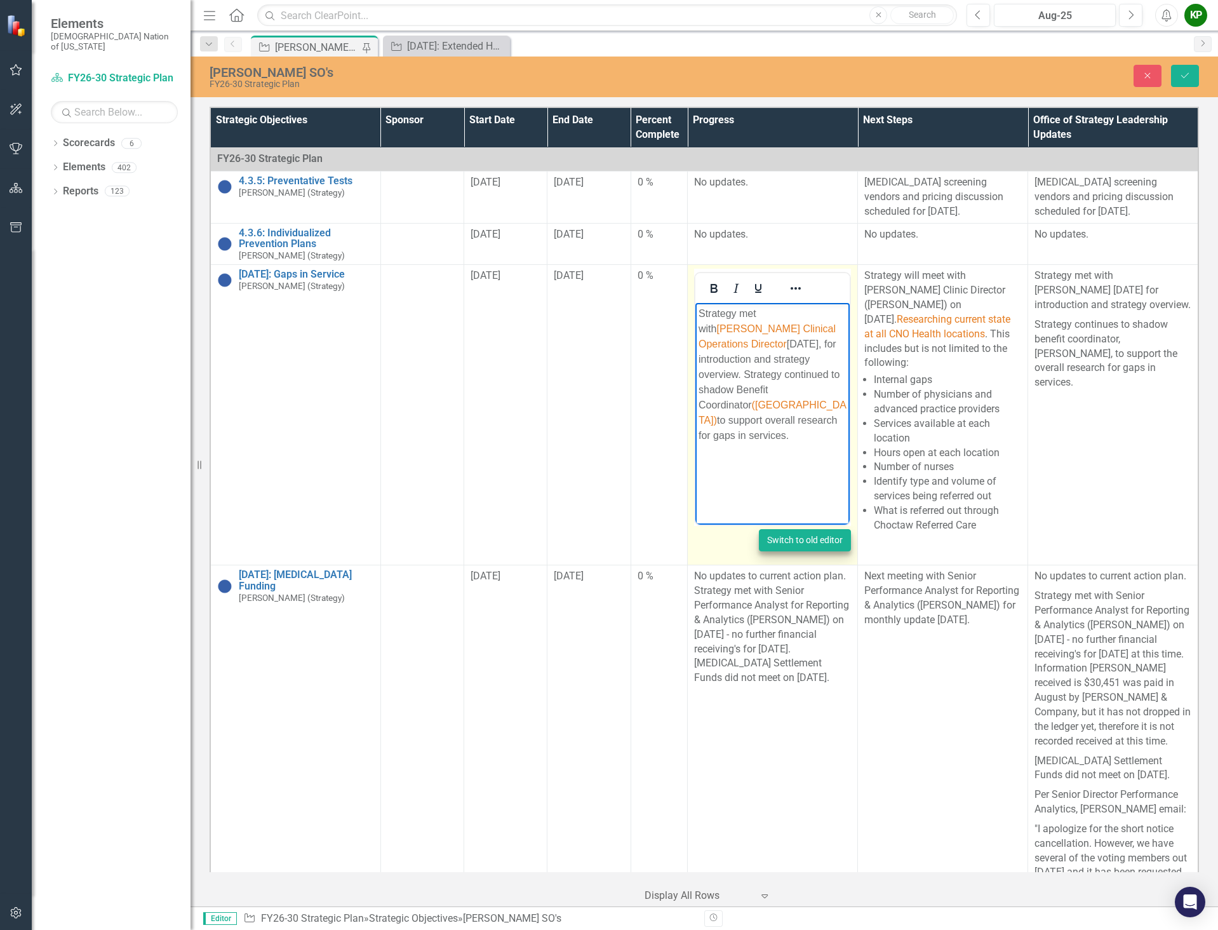 This screenshot has height=930, width=1218. Describe the element at coordinates (772, 627) in the screenshot. I see `p: No updates to current action plan. Strategy met with Senior Performance Analyst for Reporting & A...` at that location.